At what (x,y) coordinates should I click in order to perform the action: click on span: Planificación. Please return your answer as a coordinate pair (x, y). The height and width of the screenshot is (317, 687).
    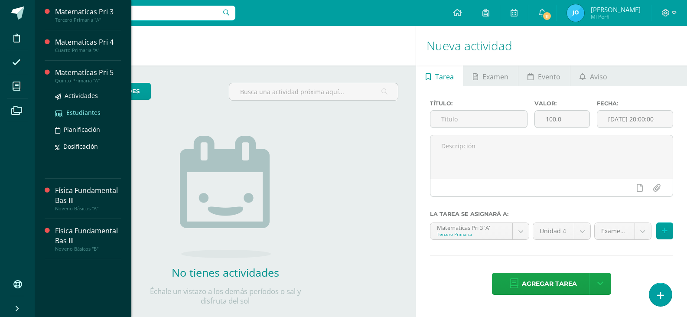
    Looking at the image, I should click on (82, 129).